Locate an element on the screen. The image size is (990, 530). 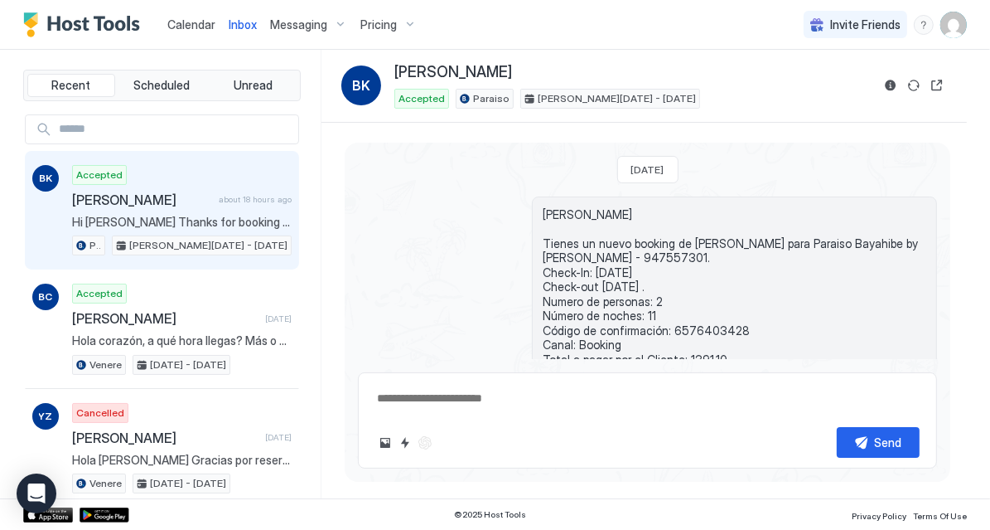
span: Terms Of Use is located at coordinates (940, 516).